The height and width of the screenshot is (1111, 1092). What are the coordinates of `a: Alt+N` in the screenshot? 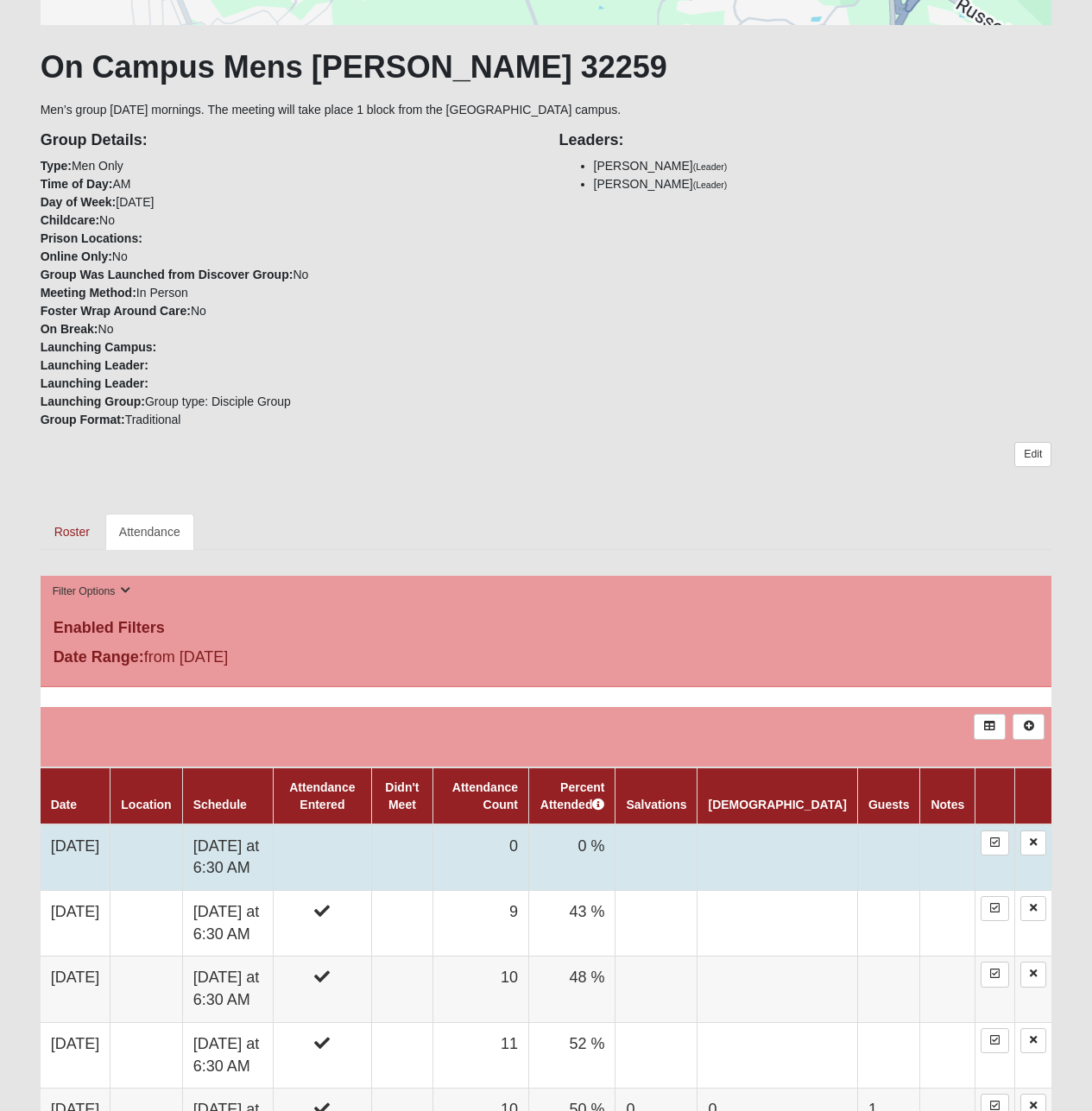 It's located at (1028, 726).